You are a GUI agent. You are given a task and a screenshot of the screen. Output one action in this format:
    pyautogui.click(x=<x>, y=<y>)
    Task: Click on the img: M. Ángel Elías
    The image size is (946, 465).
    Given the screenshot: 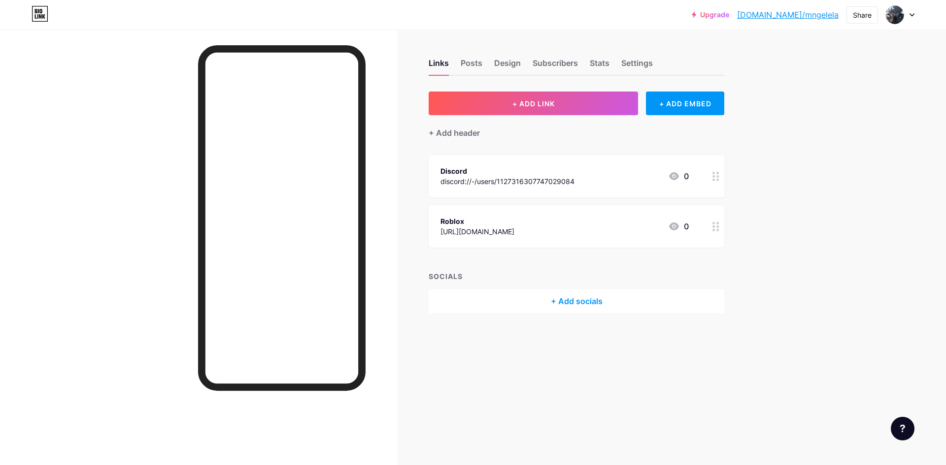 What is the action you would take?
    pyautogui.click(x=894, y=15)
    